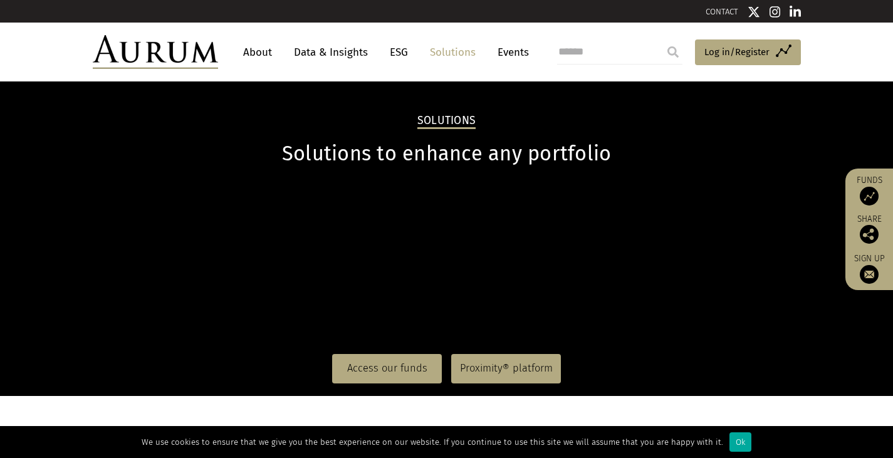  I want to click on a: Access our funds, so click(387, 368).